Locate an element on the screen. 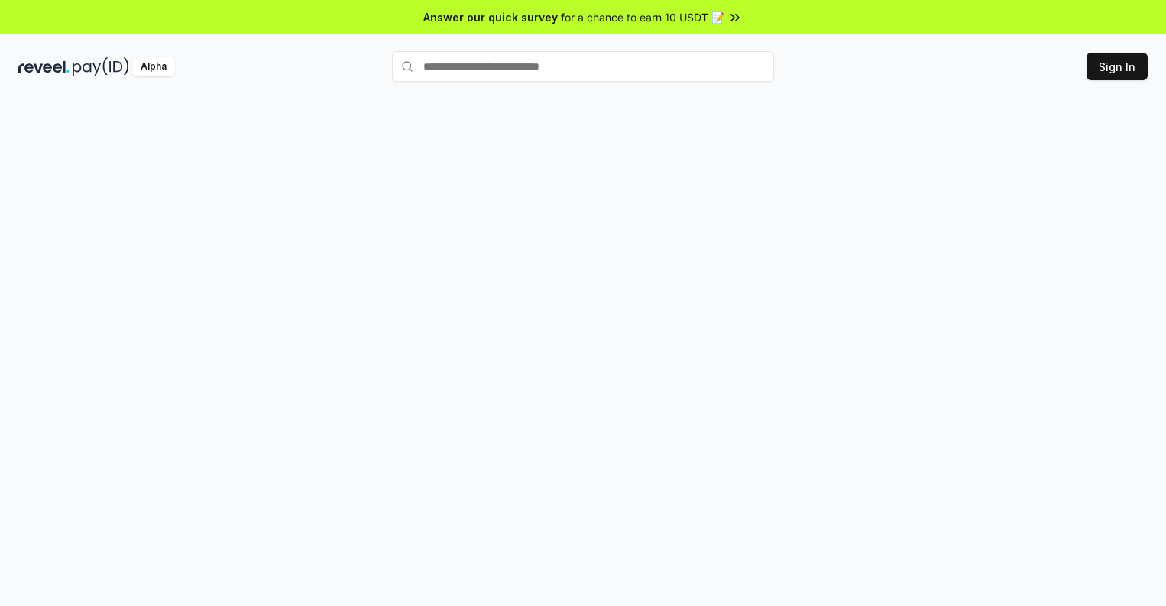  img: reveel_dark is located at coordinates (44, 66).